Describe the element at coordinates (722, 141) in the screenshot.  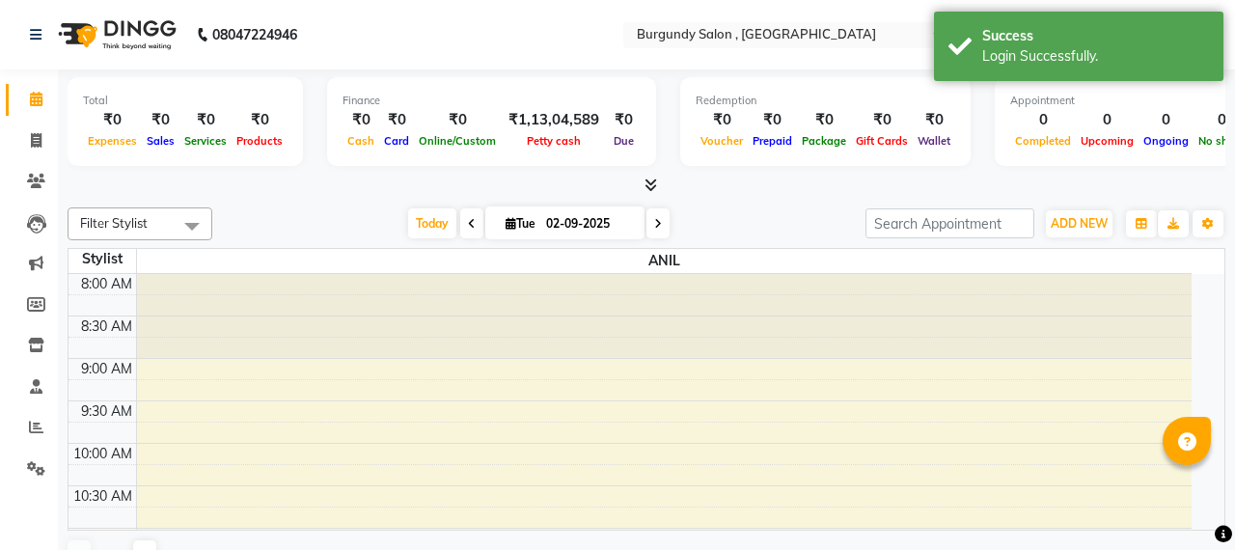
I see `span: Voucher` at that location.